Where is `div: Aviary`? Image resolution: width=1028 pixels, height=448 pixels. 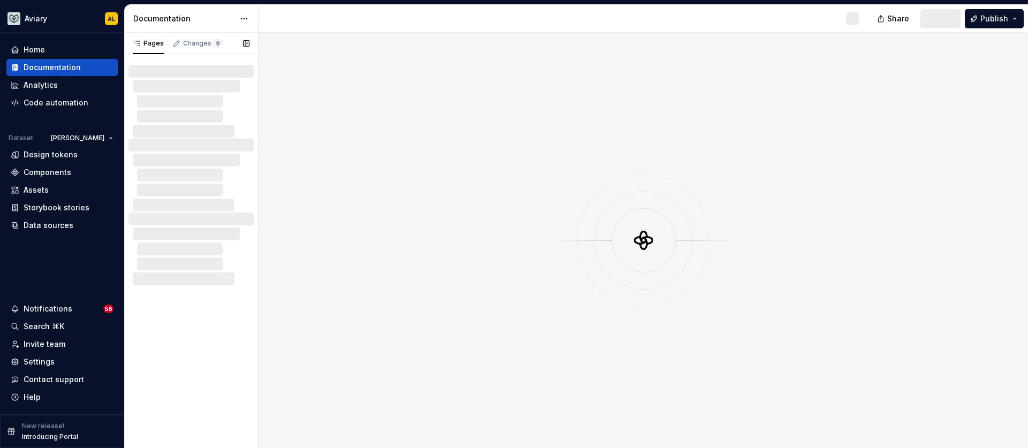
div: Aviary is located at coordinates (36, 19).